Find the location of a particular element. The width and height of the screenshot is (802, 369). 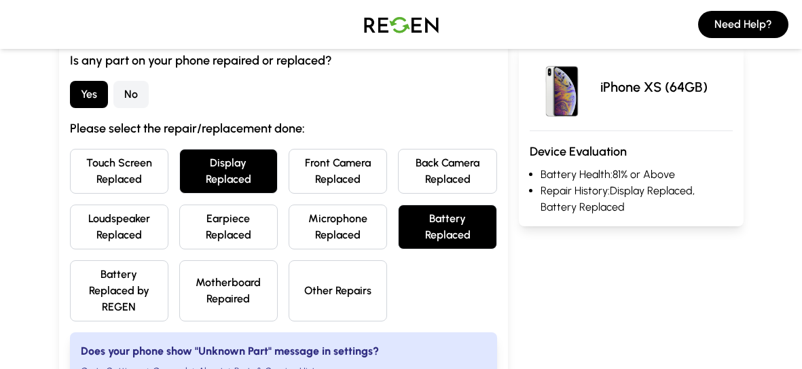

button: Motherboard Repaired is located at coordinates (228, 291).